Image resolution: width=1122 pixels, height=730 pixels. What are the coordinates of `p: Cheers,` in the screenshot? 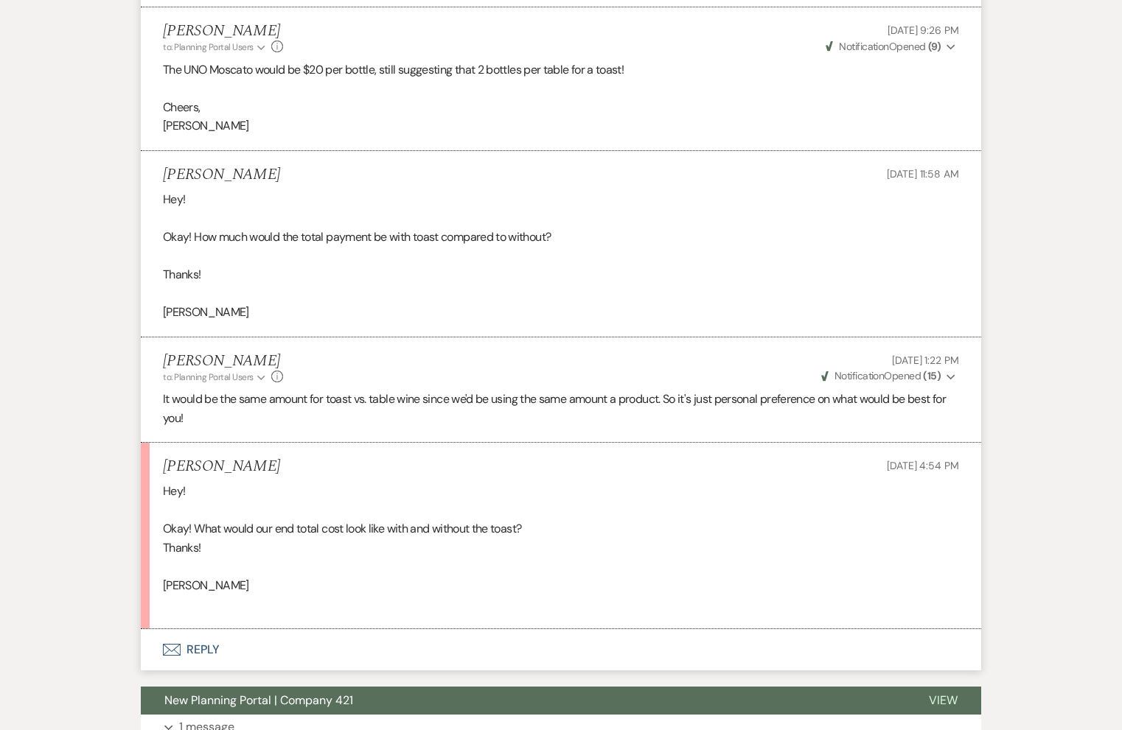 It's located at (561, 108).